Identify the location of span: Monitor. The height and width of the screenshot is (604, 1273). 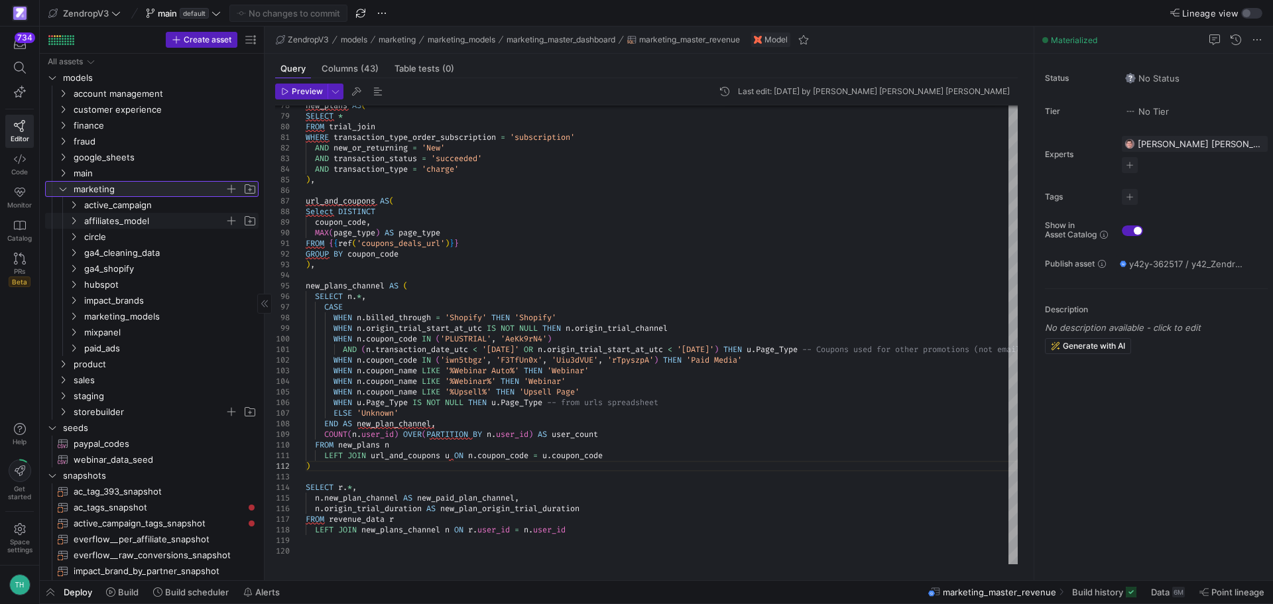
(19, 205).